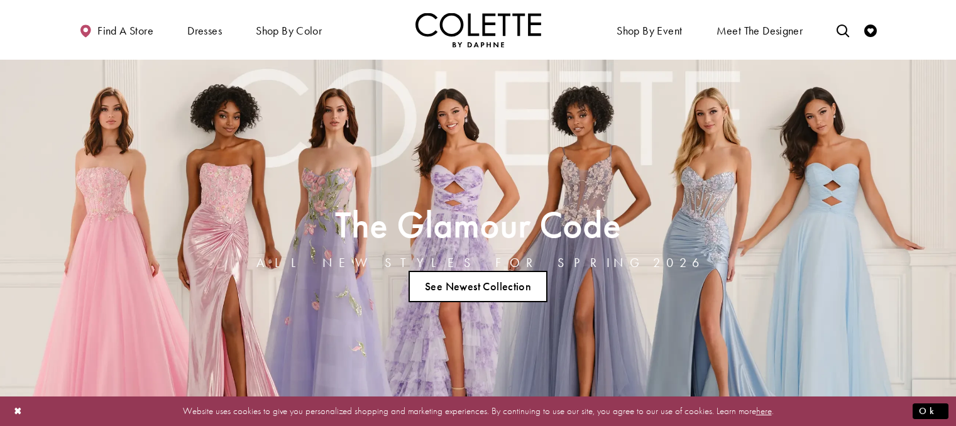 Image resolution: width=956 pixels, height=426 pixels. What do you see at coordinates (478, 287) in the screenshot?
I see `a: See Newest Collection The Glamour Code ALL NEW STYLES FOR SPRING 2026` at bounding box center [478, 287].